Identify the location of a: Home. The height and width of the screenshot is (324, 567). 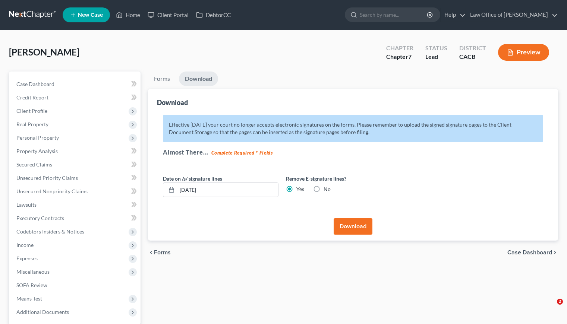
(128, 15).